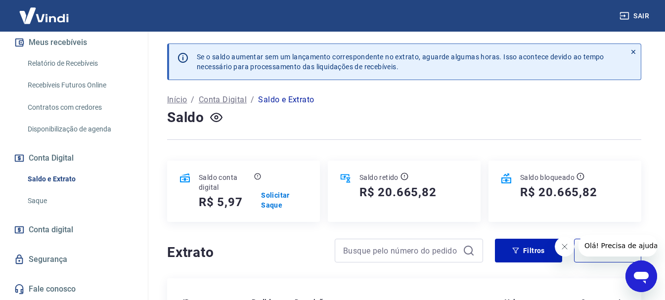  I want to click on button: Filtros, so click(529, 251).